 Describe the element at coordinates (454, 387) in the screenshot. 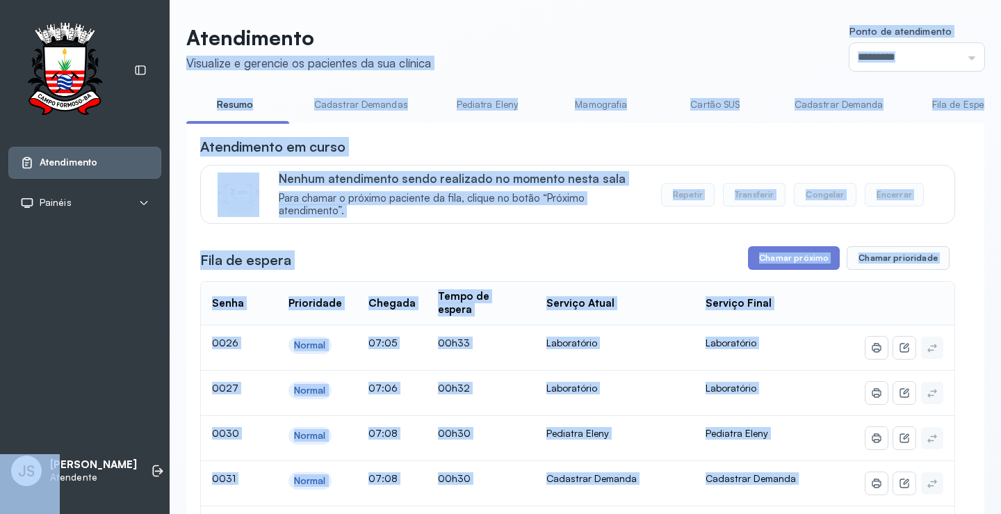

I see `span: 00h32` at that location.